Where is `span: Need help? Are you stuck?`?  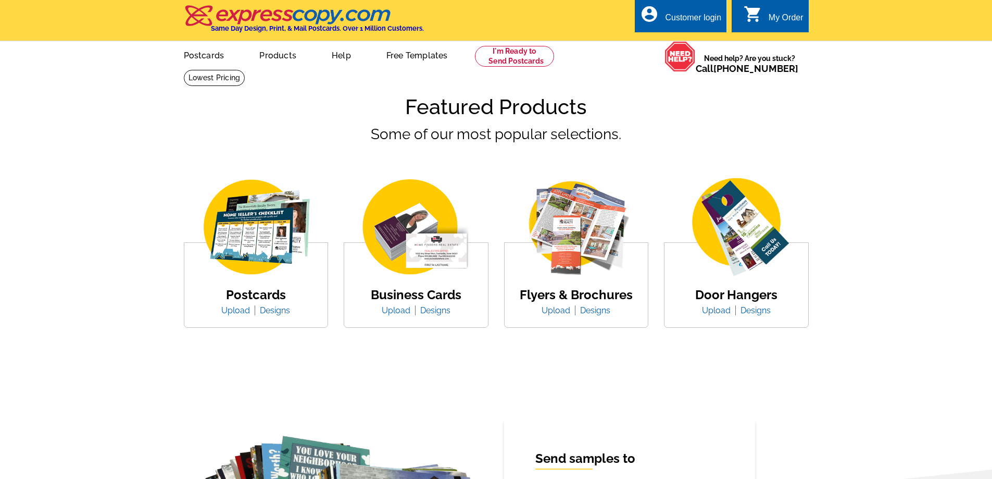
span: Need help? Are you stuck? is located at coordinates (750, 64).